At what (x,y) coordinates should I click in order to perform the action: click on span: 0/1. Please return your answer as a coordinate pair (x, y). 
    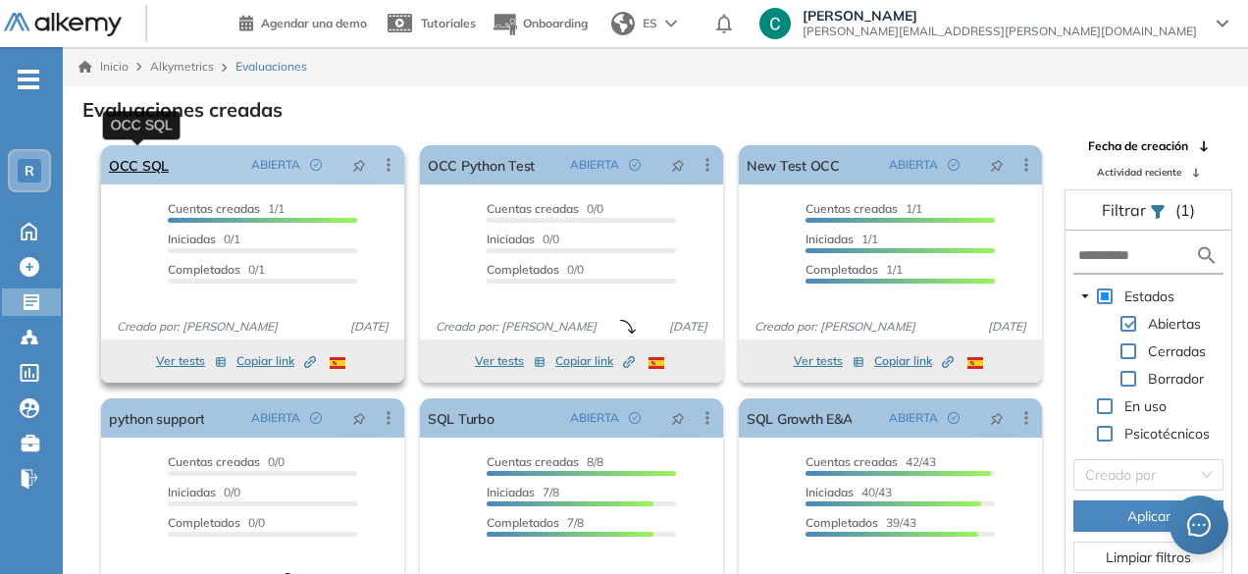
    Looking at the image, I should click on (204, 238).